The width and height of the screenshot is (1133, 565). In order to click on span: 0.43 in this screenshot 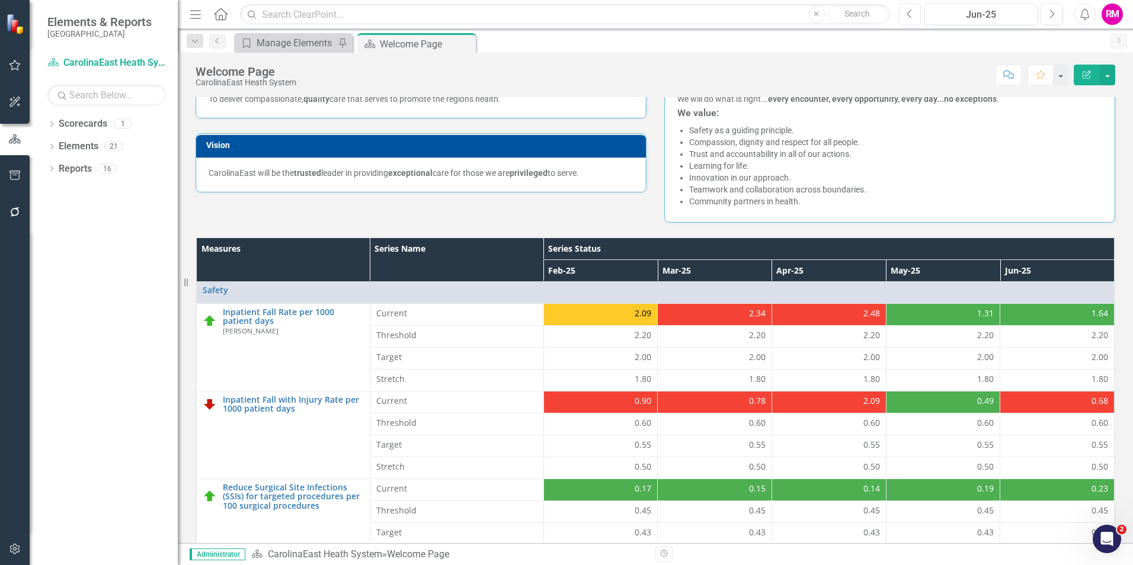, I will do `click(872, 533)`.